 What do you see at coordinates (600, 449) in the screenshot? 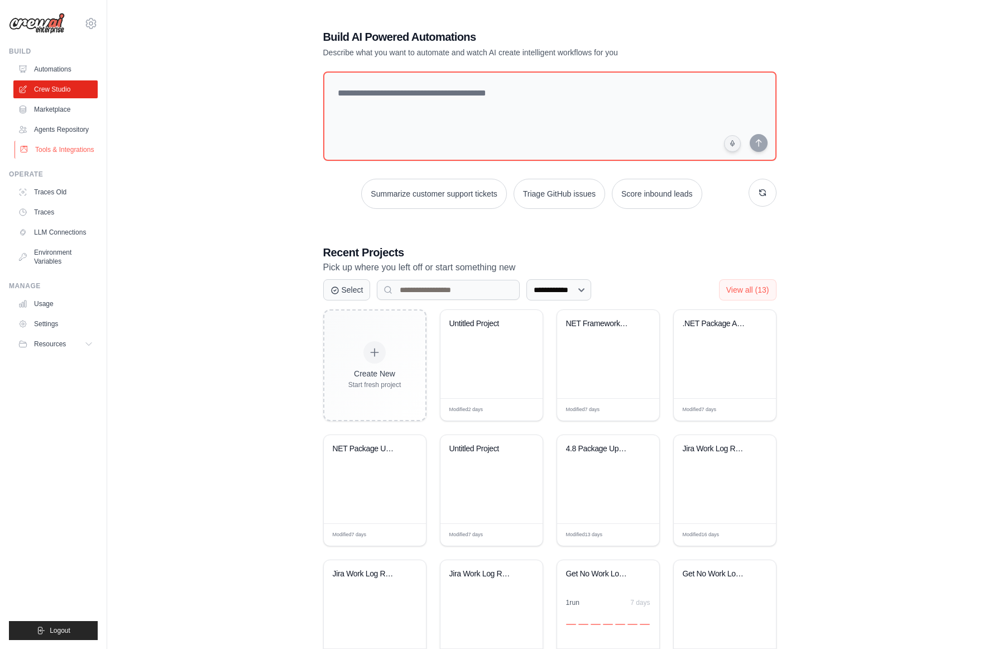
I see `div: 4.8 Package Upgrade Resource Verifier M1` at bounding box center [600, 449].